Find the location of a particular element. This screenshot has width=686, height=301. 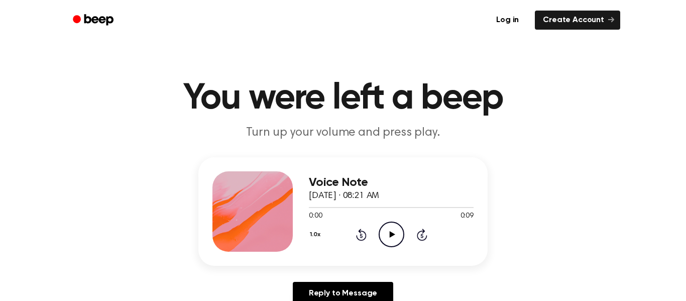

a: Log in is located at coordinates (507, 20).